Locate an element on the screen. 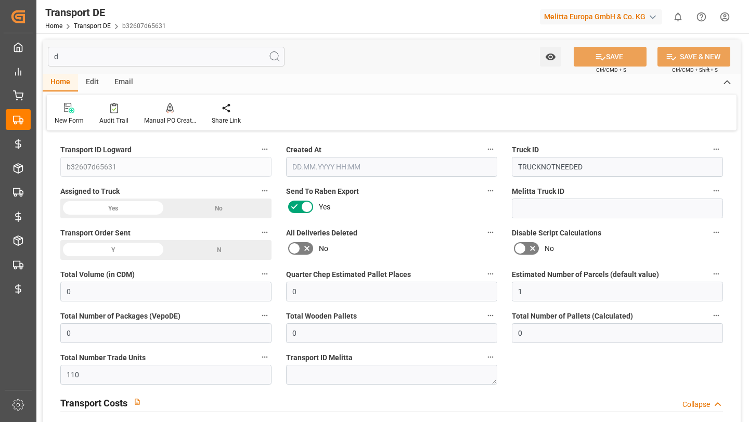 This screenshot has height=422, width=749. button: Transport ID Melitta is located at coordinates (491, 357).